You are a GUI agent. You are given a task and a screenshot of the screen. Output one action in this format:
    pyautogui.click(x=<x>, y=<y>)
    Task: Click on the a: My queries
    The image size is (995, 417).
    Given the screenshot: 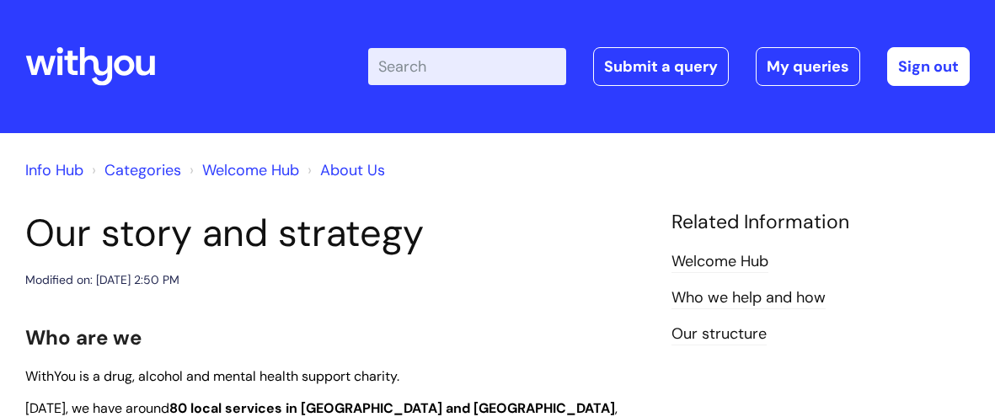 What is the action you would take?
    pyautogui.click(x=808, y=67)
    